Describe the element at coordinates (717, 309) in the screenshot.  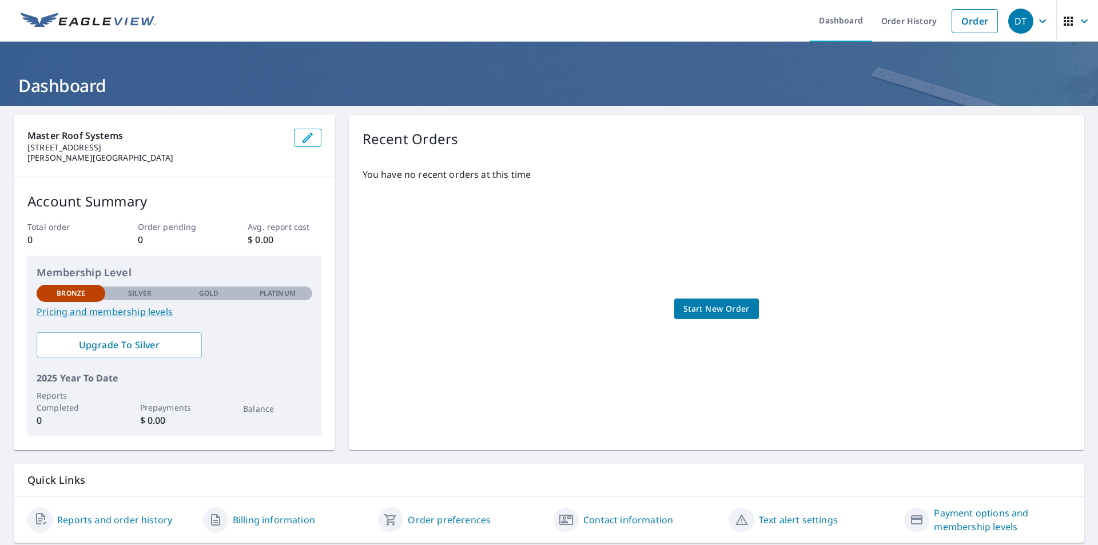
I see `span: Start New Order` at that location.